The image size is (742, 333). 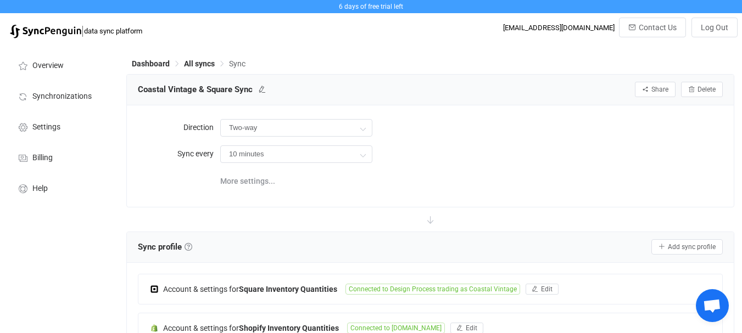 I want to click on span: Coastal Vintage & Square Sync, so click(x=195, y=90).